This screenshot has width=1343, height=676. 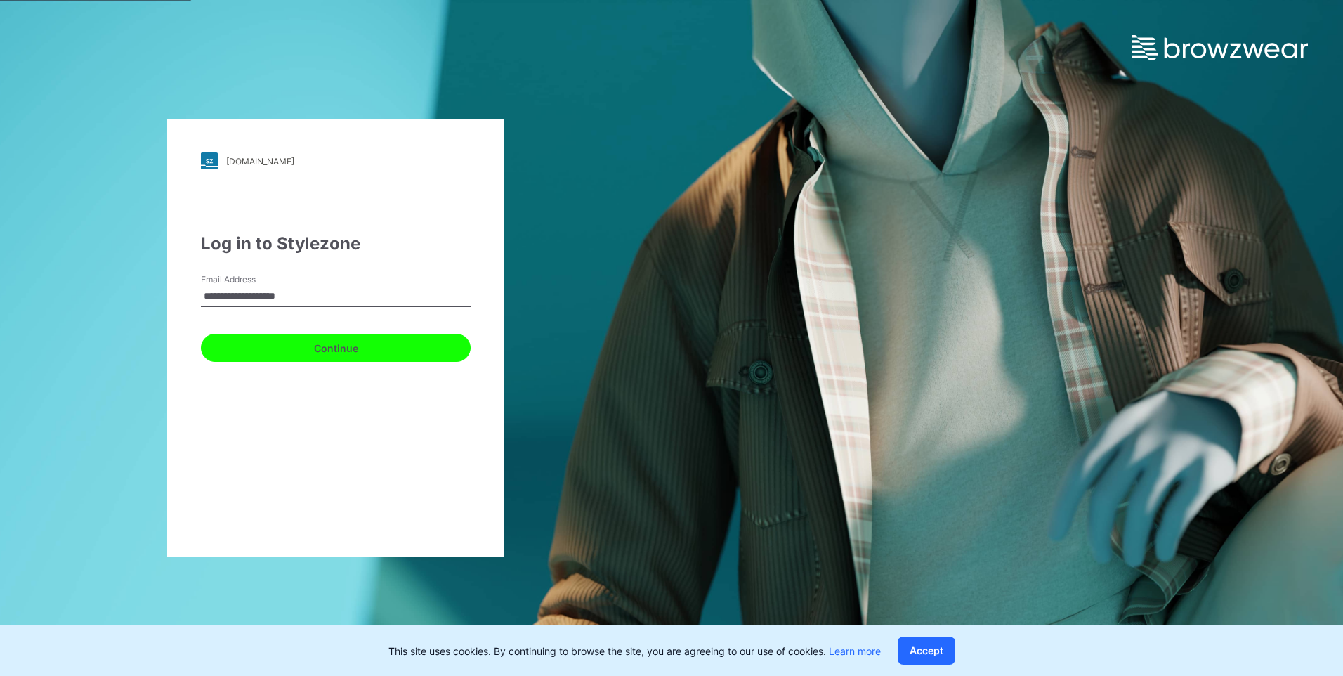 What do you see at coordinates (927, 650) in the screenshot?
I see `button: Accept` at bounding box center [927, 650].